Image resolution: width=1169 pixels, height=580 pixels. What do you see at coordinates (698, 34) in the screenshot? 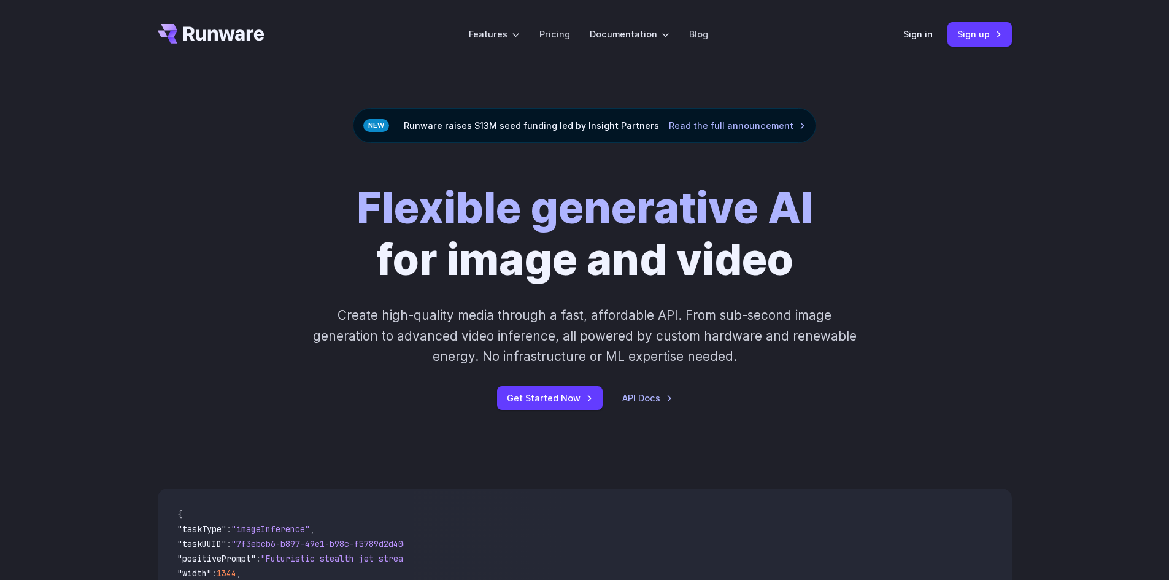
I see `a: Blog` at bounding box center [698, 34].